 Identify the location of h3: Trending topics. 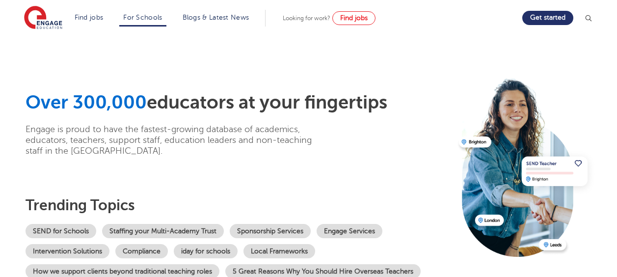
(238, 205).